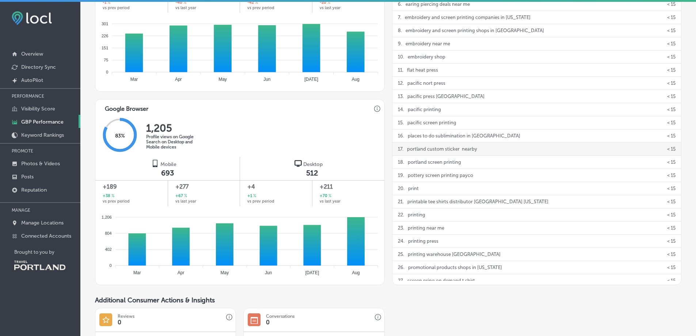  I want to click on p: pacific printing, so click(424, 109).